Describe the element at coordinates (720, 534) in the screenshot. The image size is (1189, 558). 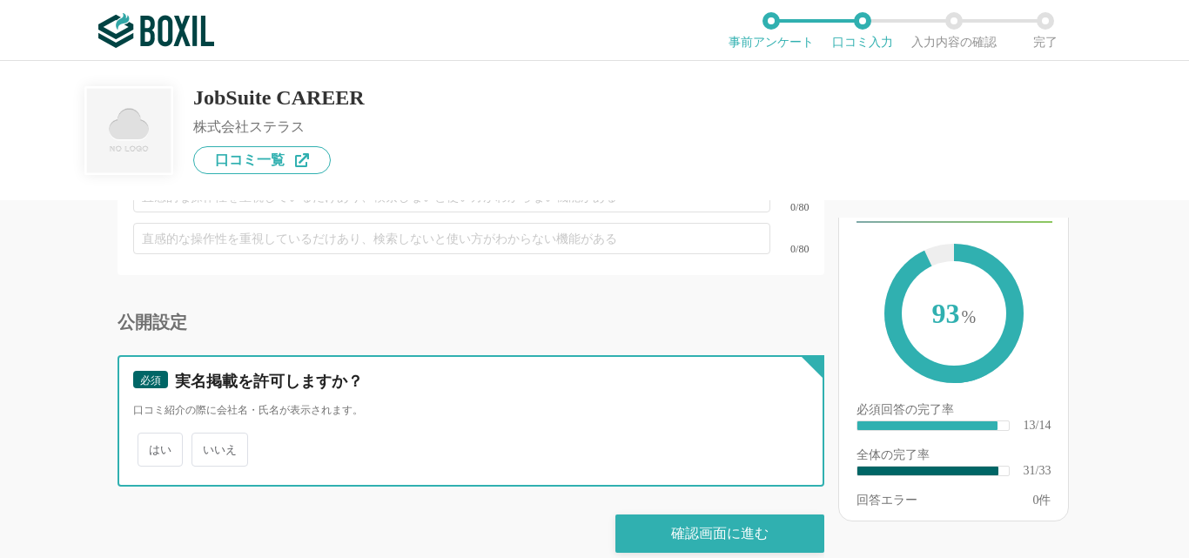
I see `div: 確認画面に進む` at that location.